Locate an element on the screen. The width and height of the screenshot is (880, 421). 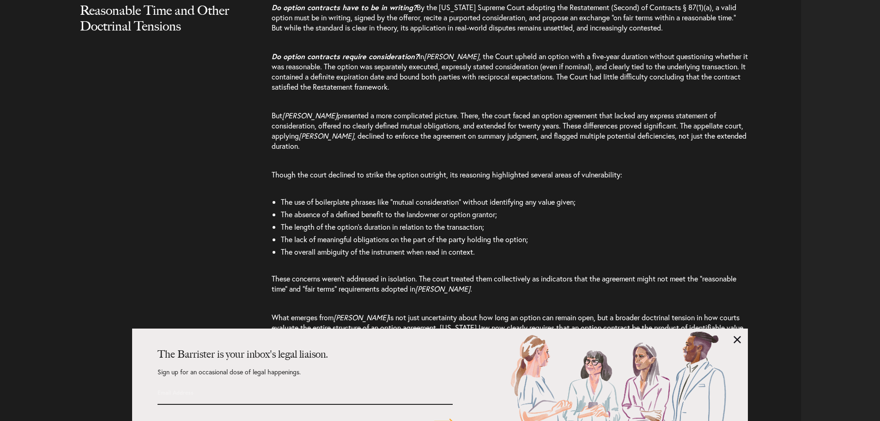
span: The overall ambiguity of the instrument when read in context. is located at coordinates (378, 251).